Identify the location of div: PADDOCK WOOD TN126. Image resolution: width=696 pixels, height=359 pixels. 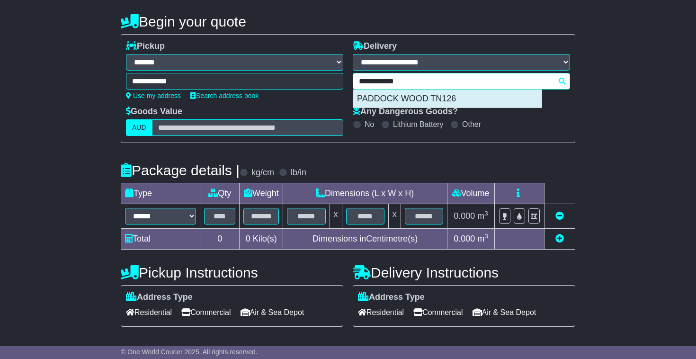
(448, 99).